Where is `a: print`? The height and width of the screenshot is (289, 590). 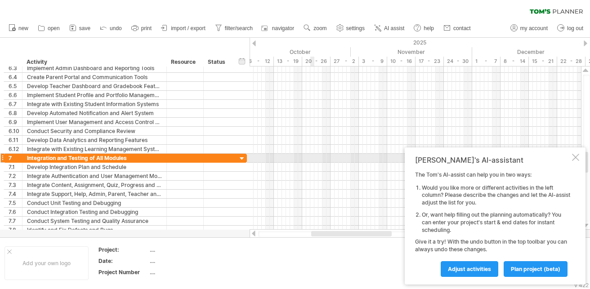
a: print is located at coordinates (142, 28).